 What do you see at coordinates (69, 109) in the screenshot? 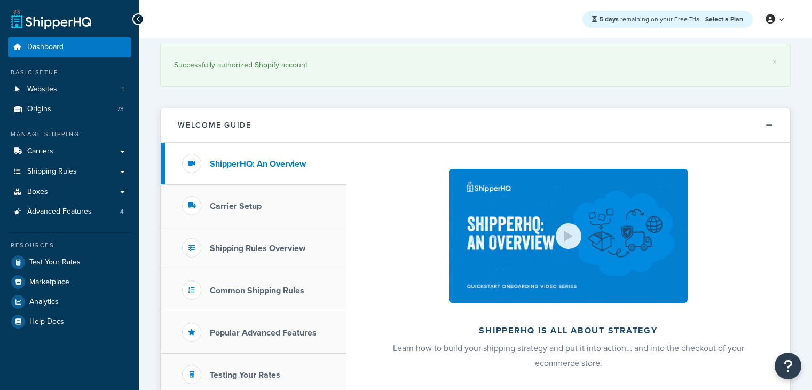
I see `li: Origins` at bounding box center [69, 109].